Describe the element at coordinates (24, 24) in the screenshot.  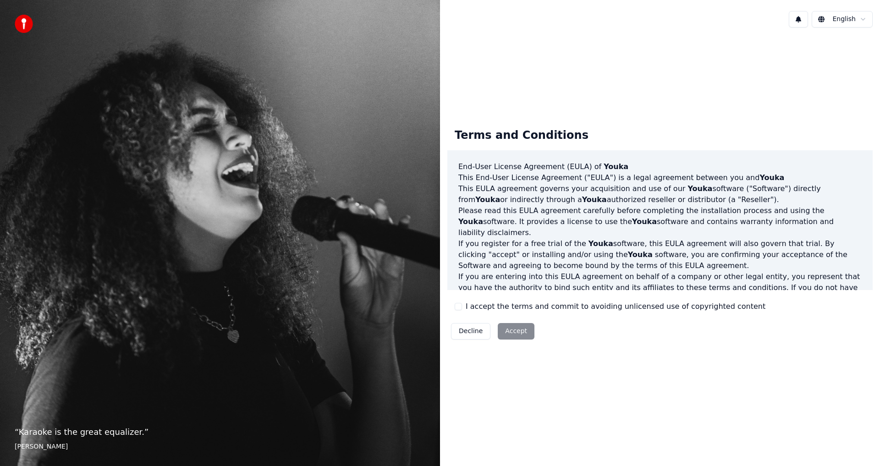
I see `img: youka` at that location.